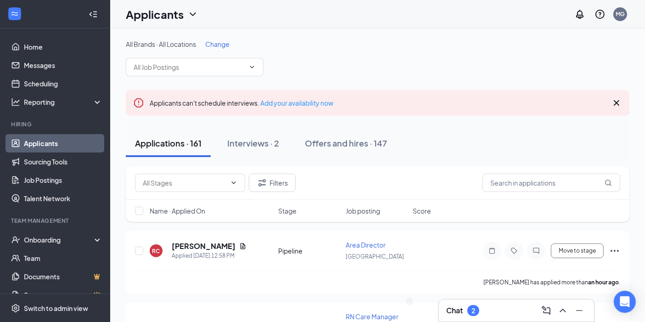 This screenshot has height=322, width=645. What do you see at coordinates (346, 143) in the screenshot?
I see `div: Offers and hires · 147` at bounding box center [346, 143].